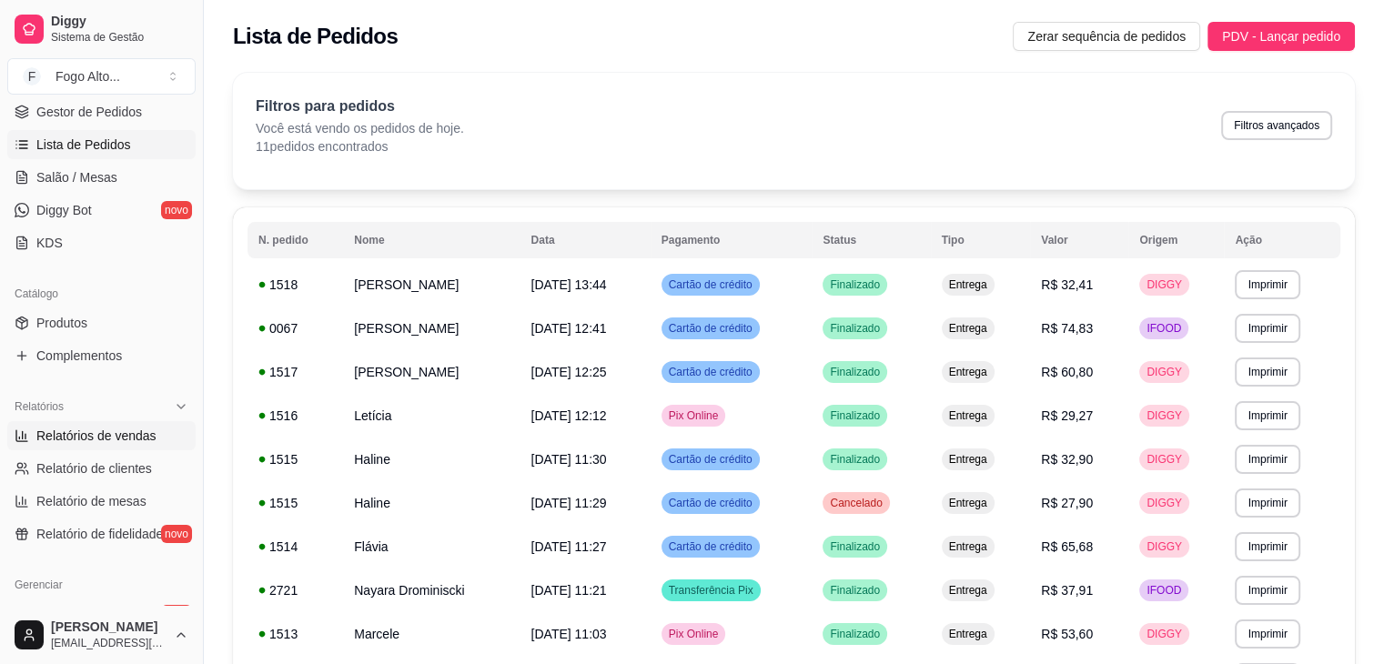  Describe the element at coordinates (119, 22) in the screenshot. I see `span: Diggy` at that location.